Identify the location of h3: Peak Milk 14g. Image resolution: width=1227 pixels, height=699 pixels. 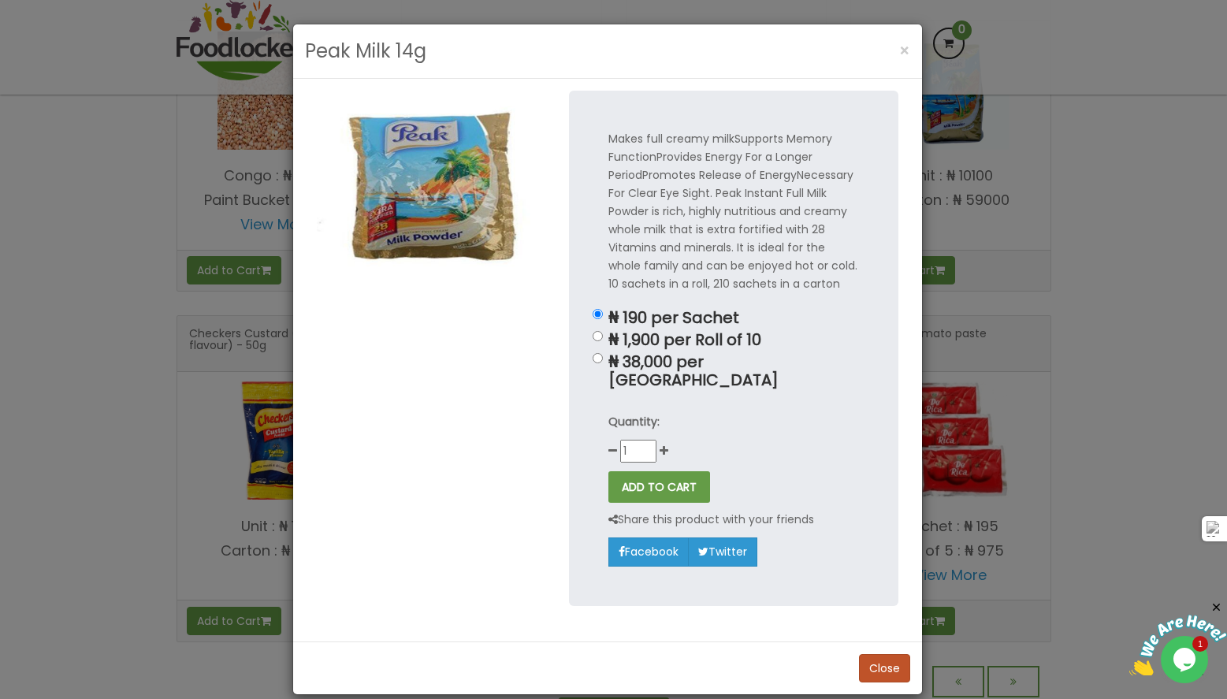
(366, 51).